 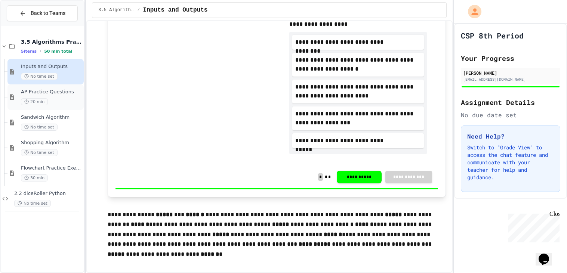 What do you see at coordinates (34, 178) in the screenshot?
I see `span: 30 min` at bounding box center [34, 178].